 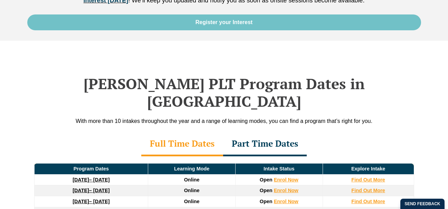 What do you see at coordinates (91, 169) in the screenshot?
I see `td: Program Dates` at bounding box center [91, 169].